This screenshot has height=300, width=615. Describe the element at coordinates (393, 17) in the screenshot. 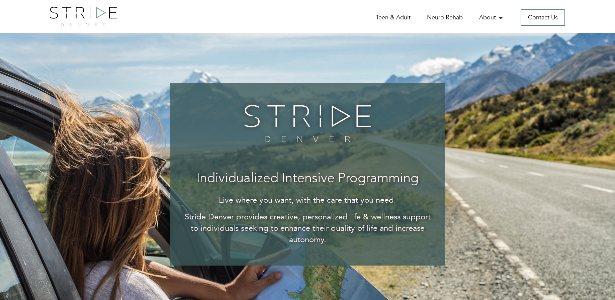

I see `a: Teen & Adult` at that location.